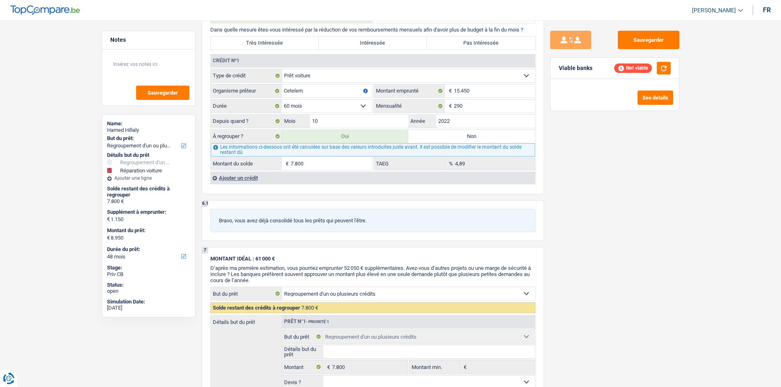  What do you see at coordinates (163, 93) in the screenshot?
I see `span: Sauvegarder` at bounding box center [163, 93].